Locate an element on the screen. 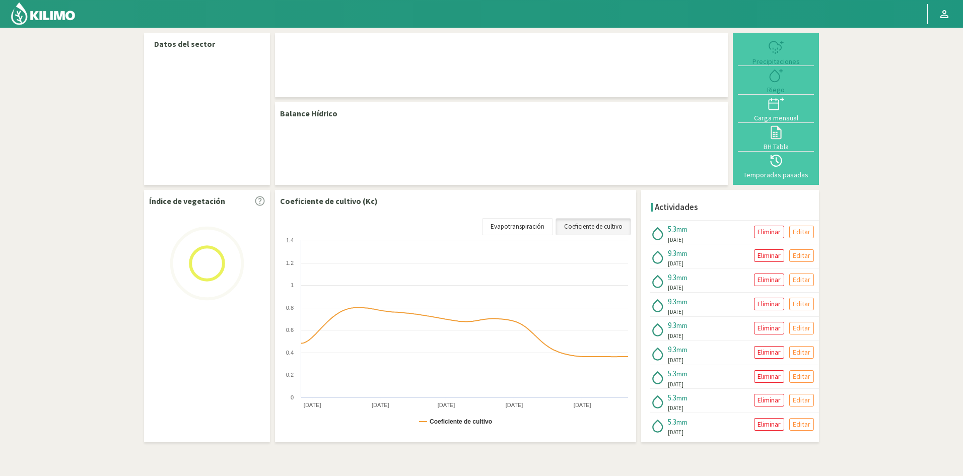 The width and height of the screenshot is (963, 476). button: Precipitaciones is located at coordinates (775, 52).